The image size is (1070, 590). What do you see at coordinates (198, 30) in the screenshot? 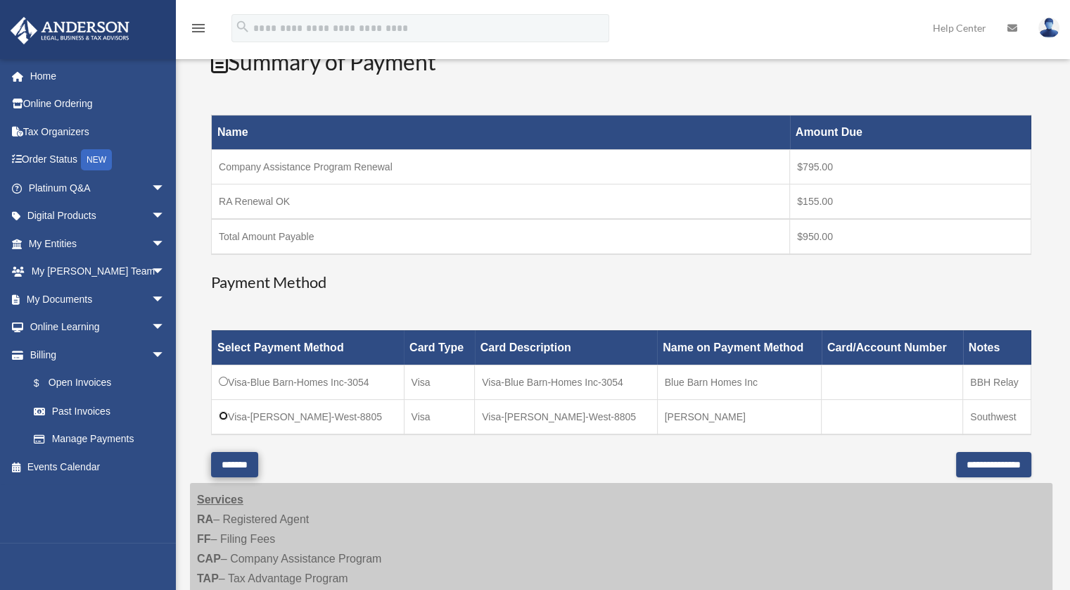
I see `a: menu` at bounding box center [198, 30].